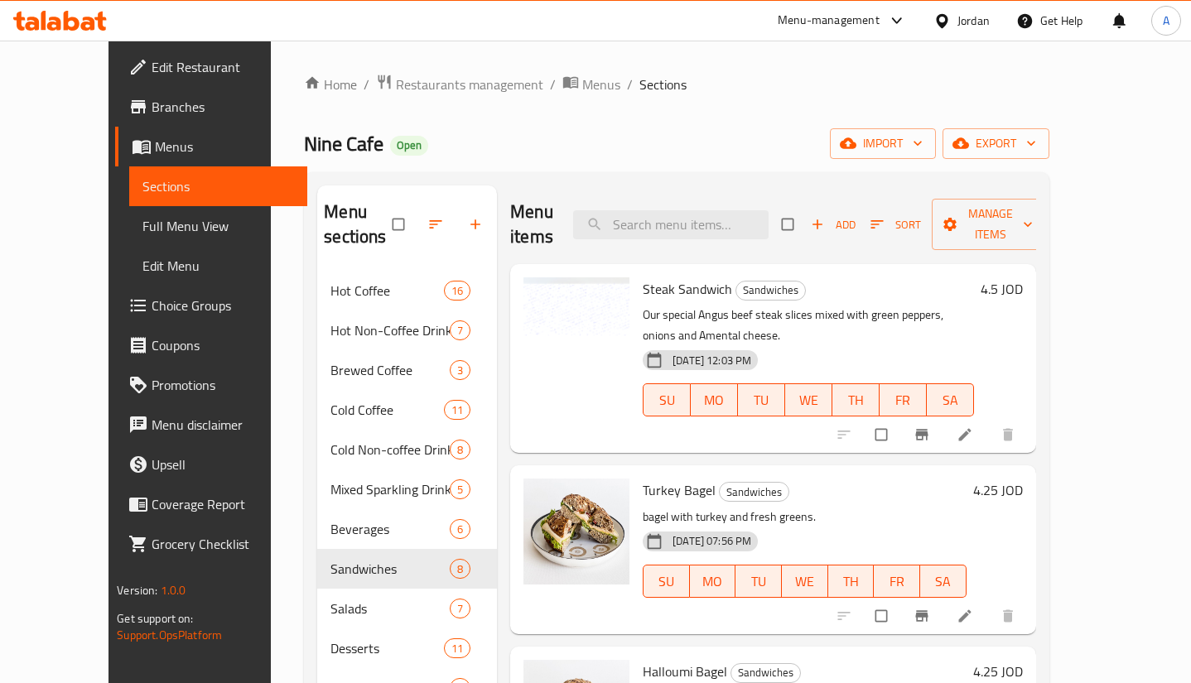  Describe the element at coordinates (387, 291) in the screenshot. I see `span: Hot Coffee` at that location.